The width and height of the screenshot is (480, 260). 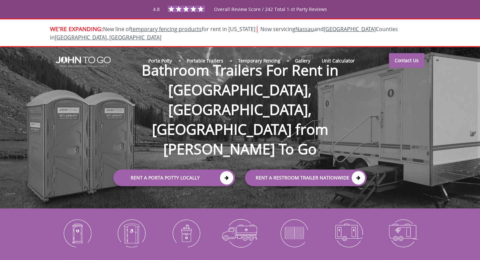 I want to click on a: Temporary Fencing, so click(x=259, y=60).